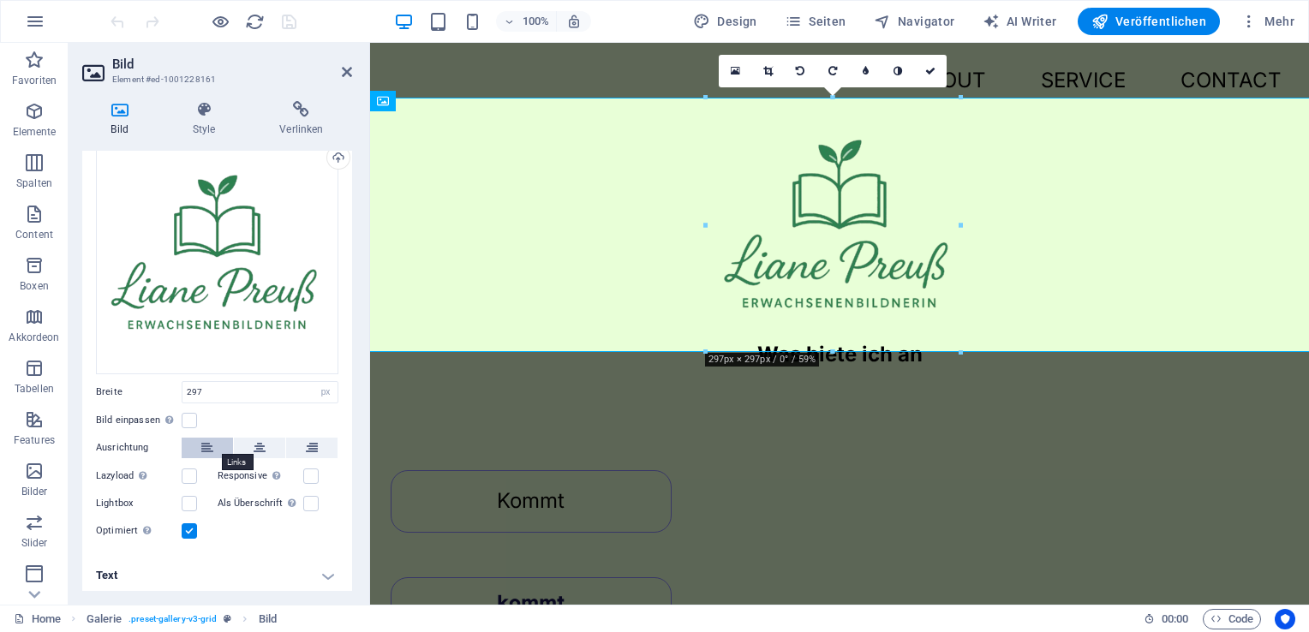  I want to click on h4: Style, so click(207, 119).